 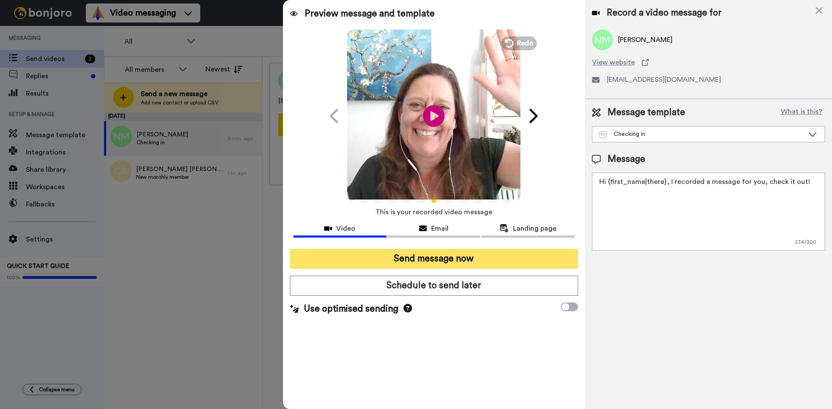 I want to click on span: Use optimised sending, so click(x=351, y=309).